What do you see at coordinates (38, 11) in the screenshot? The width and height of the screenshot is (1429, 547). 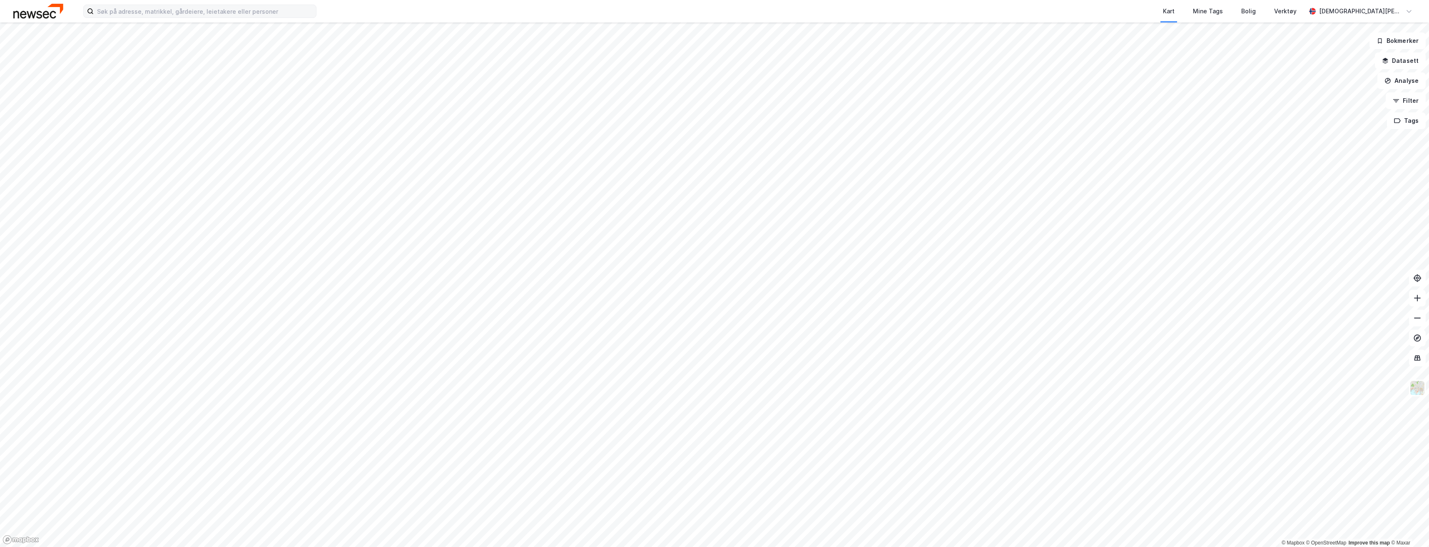 I see `img: newsec-logo.f6e21ccffca1b3a03d2d.png` at bounding box center [38, 11].